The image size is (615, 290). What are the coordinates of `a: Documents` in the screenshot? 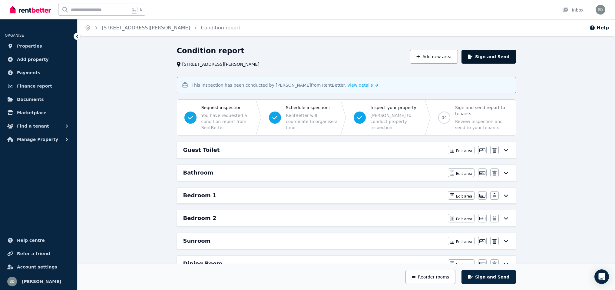 It's located at (38, 99).